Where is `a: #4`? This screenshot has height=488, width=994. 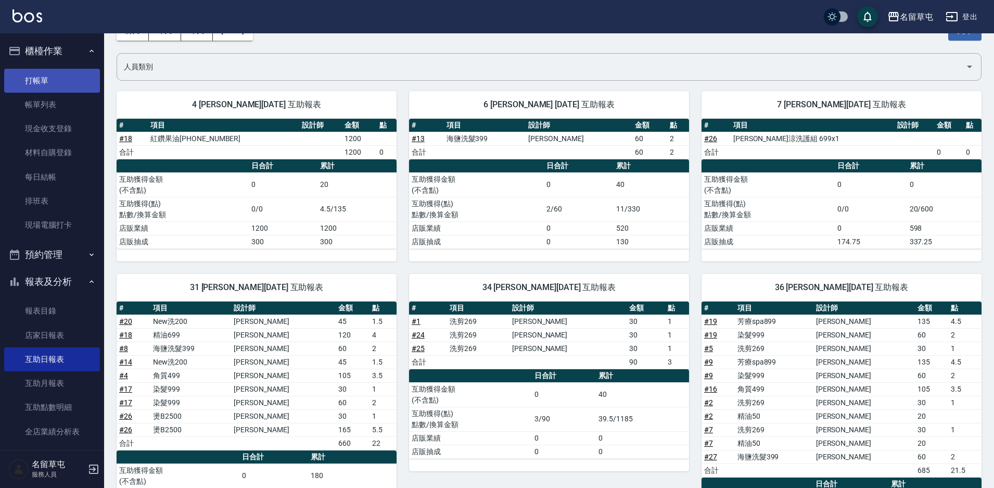 a: #4 is located at coordinates (123, 375).